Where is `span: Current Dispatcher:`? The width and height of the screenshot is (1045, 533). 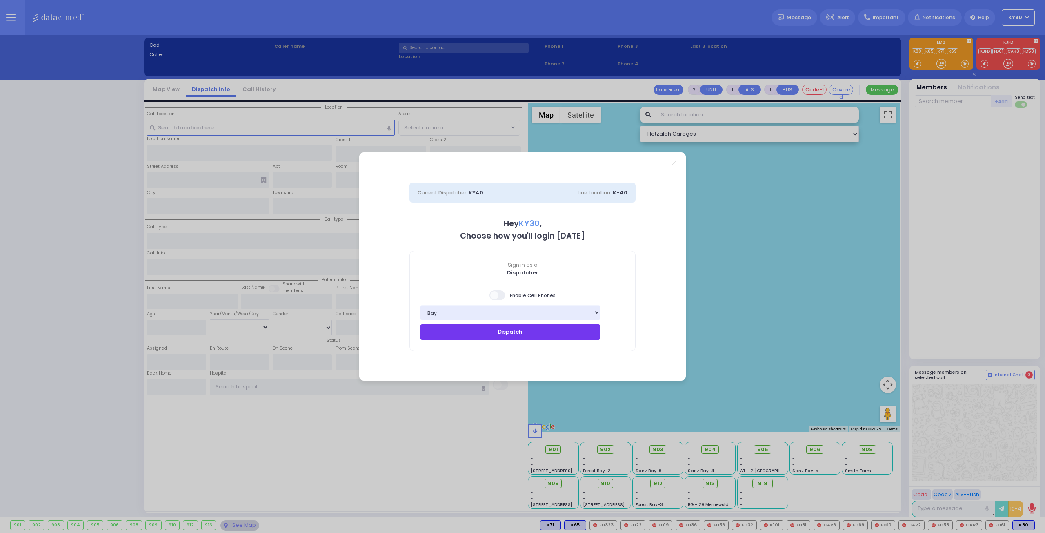 span: Current Dispatcher: is located at coordinates (442, 192).